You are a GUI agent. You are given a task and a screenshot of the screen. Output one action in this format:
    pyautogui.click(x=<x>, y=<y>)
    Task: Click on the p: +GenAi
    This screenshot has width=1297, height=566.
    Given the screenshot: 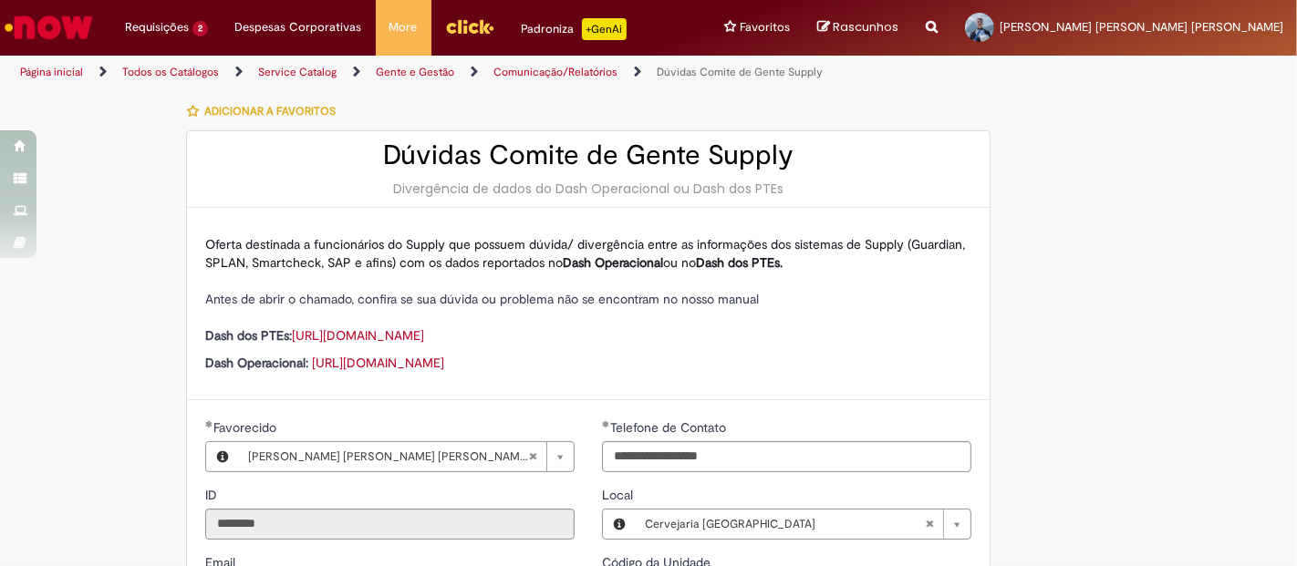 What is the action you would take?
    pyautogui.click(x=604, y=29)
    